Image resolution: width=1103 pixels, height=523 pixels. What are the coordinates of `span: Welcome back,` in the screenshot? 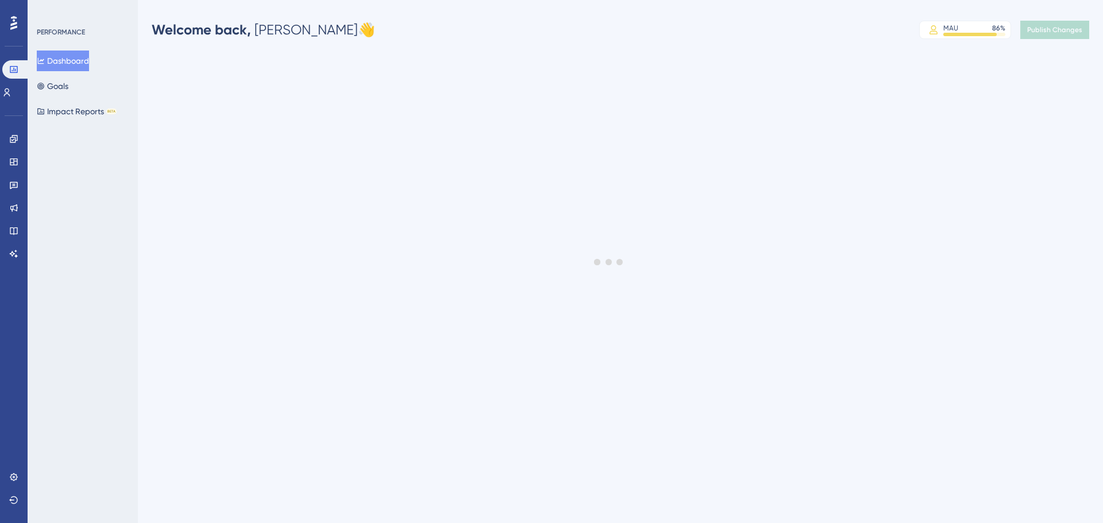 It's located at (201, 29).